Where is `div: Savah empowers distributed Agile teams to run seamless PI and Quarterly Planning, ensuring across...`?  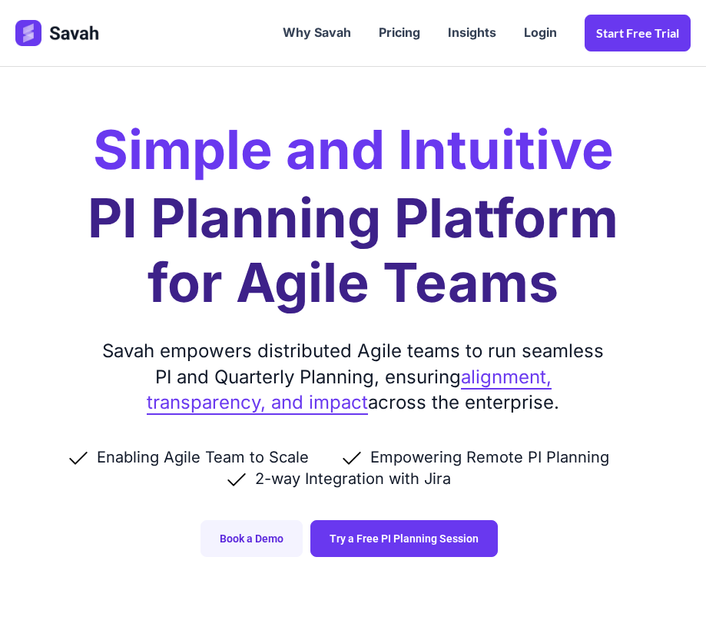 div: Savah empowers distributed Agile teams to run seamless PI and Quarterly Planning, ensuring across... is located at coordinates (354, 377).